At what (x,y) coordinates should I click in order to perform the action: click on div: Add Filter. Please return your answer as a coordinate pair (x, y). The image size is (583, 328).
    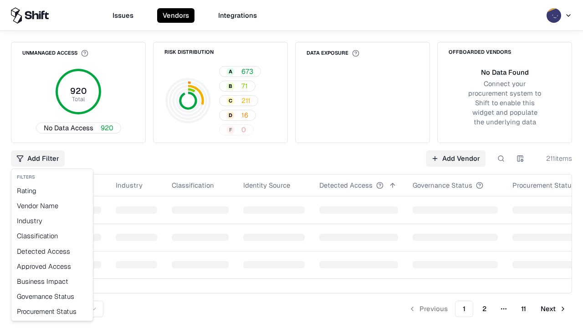
    Looking at the image, I should click on (52, 245).